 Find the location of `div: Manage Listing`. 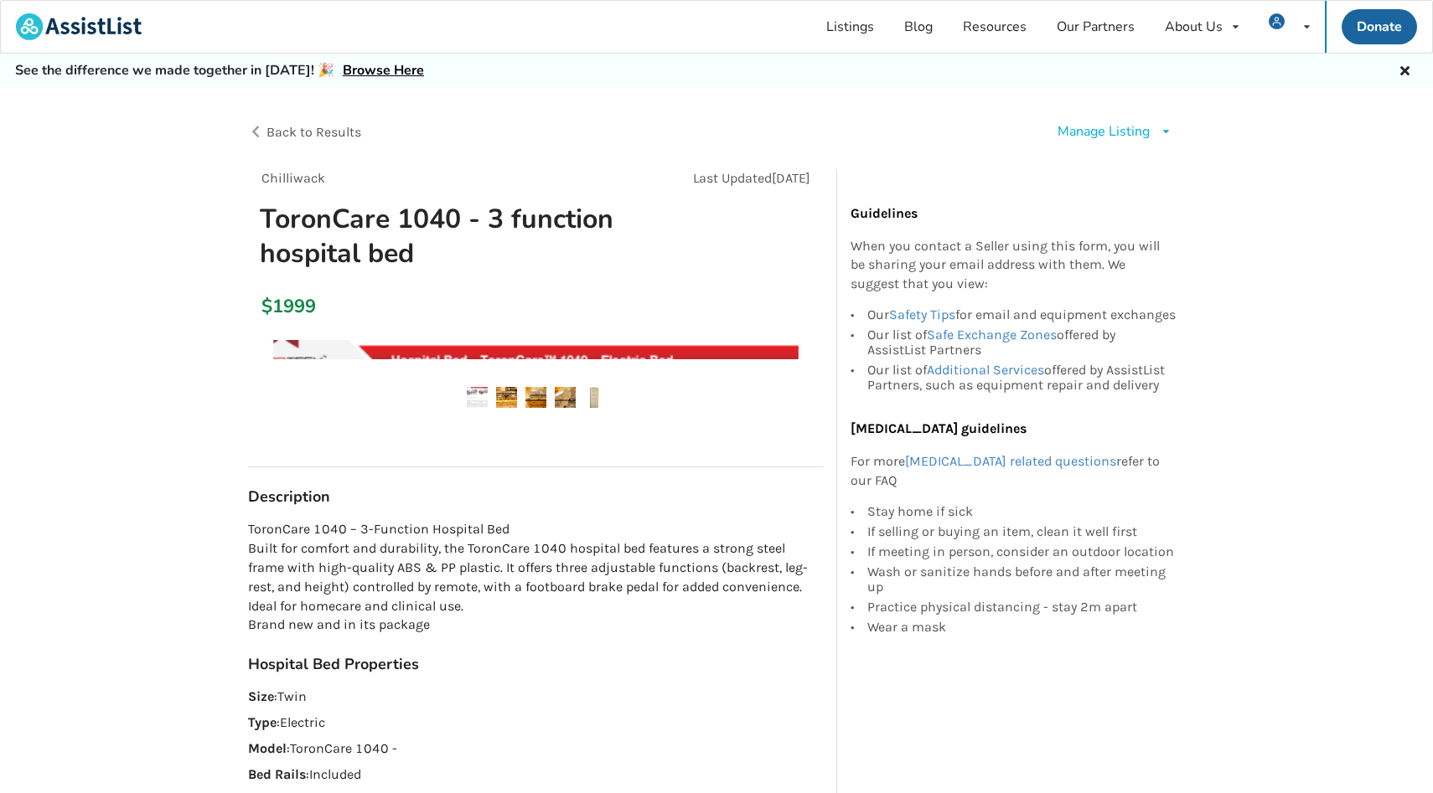

div: Manage Listing is located at coordinates (1103, 132).